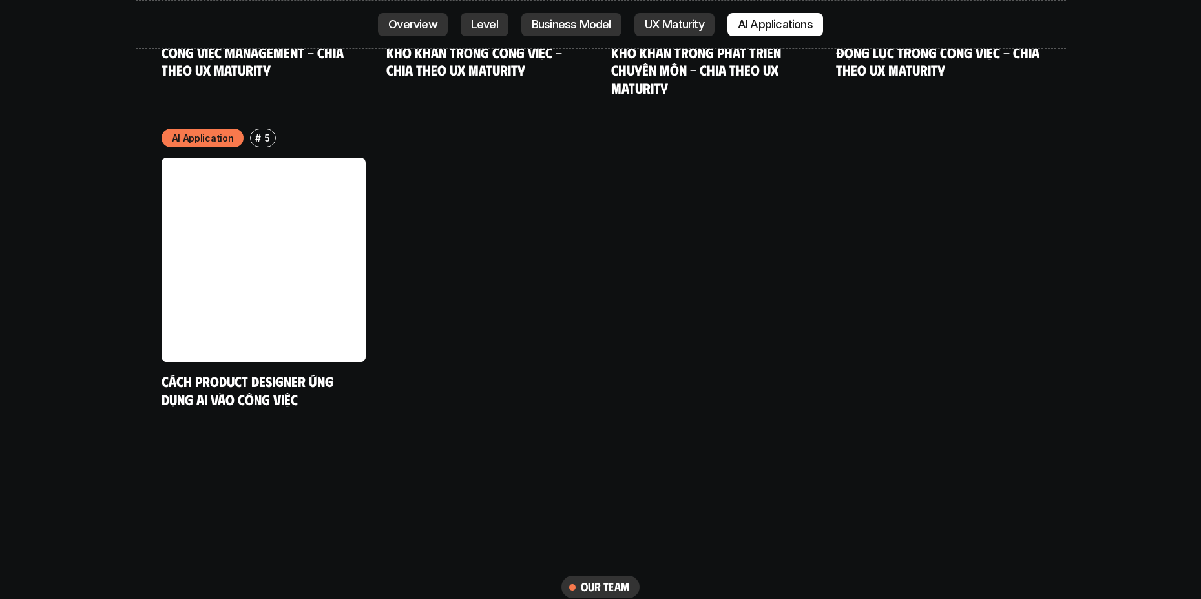  What do you see at coordinates (605, 587) in the screenshot?
I see `h6: our team` at bounding box center [605, 587].